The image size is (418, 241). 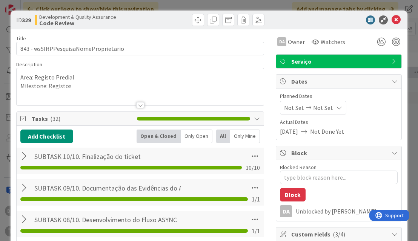 What do you see at coordinates (223, 136) in the screenshot?
I see `div: All` at bounding box center [223, 136].